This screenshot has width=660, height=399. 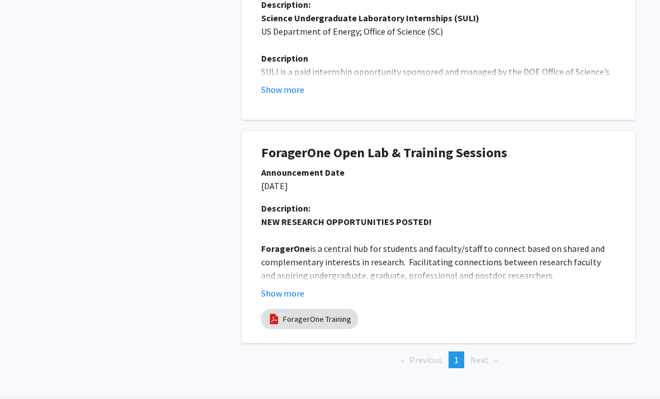 What do you see at coordinates (438, 208) in the screenshot?
I see `div: Description:` at bounding box center [438, 208].